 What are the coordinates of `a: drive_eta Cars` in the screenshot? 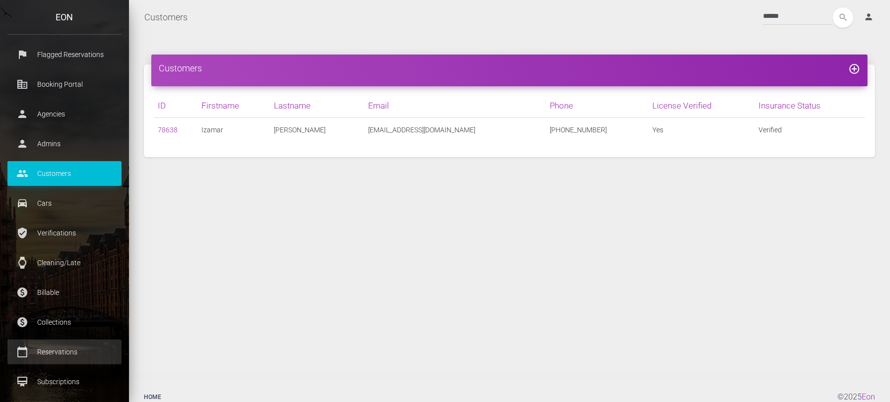 It's located at (64, 203).